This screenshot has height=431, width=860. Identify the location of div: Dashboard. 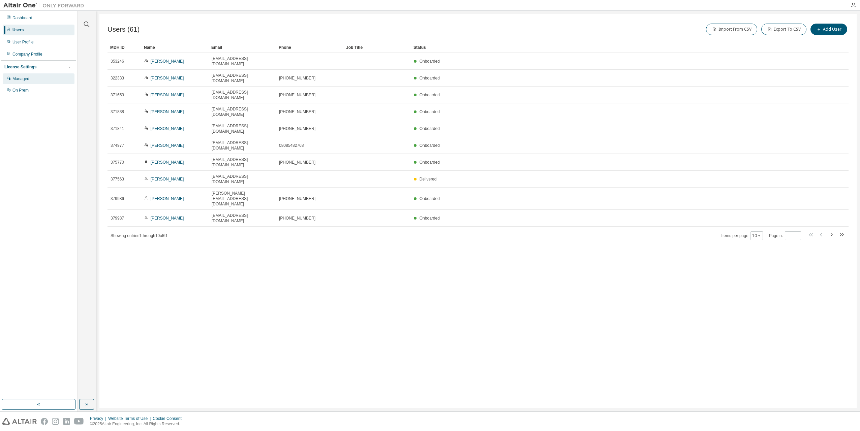
(22, 18).